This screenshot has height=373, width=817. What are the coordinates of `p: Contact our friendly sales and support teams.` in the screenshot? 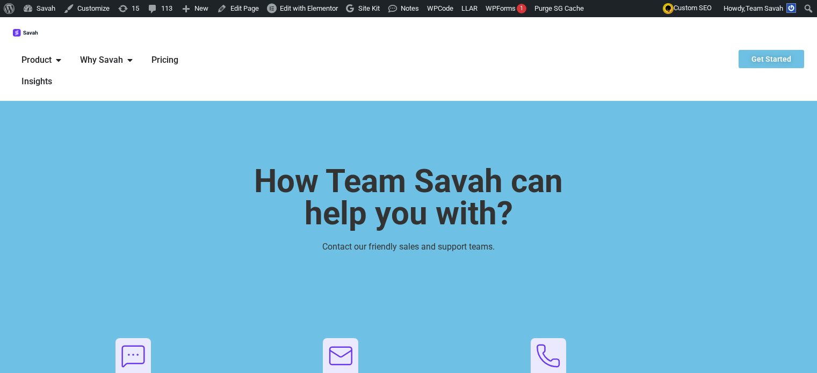 It's located at (409, 247).